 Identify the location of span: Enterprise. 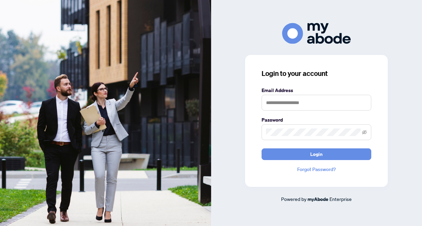
(341, 199).